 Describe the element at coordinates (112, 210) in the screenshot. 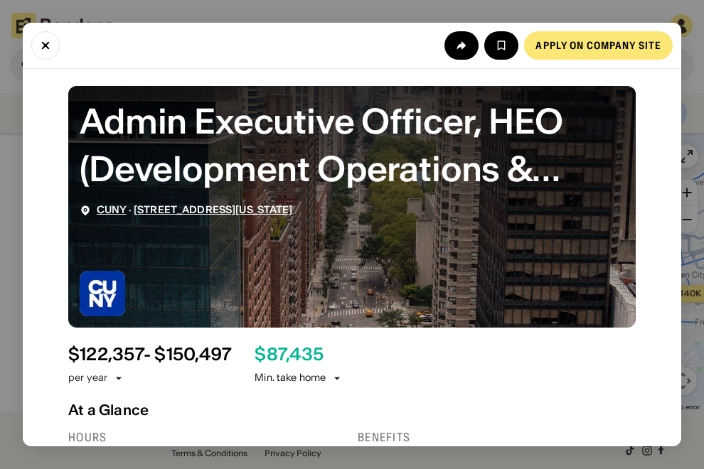

I see `span: CUNY` at that location.